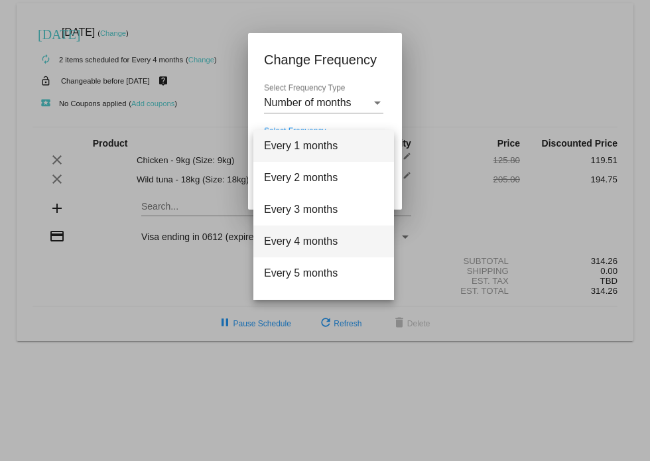 The width and height of the screenshot is (650, 461). Describe the element at coordinates (324, 305) in the screenshot. I see `span: Every 6 months` at that location.